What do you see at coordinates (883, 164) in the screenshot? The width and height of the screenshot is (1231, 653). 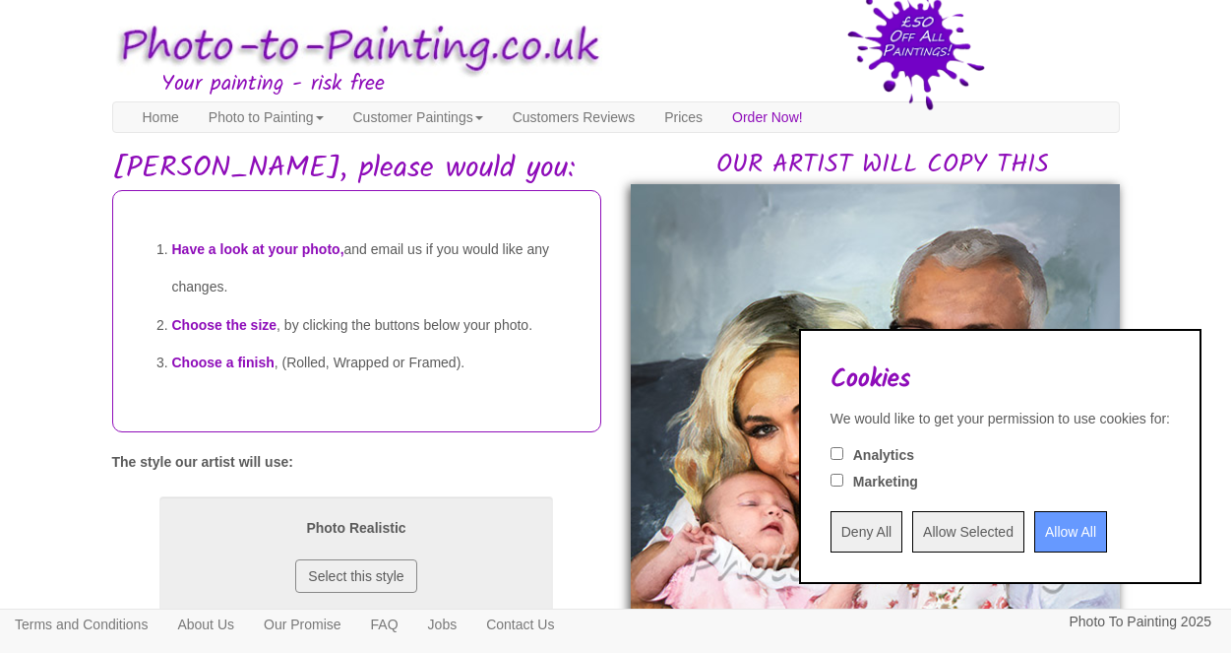 I see `h2: OUR ARTIST WILL COPY THIS` at bounding box center [883, 164].